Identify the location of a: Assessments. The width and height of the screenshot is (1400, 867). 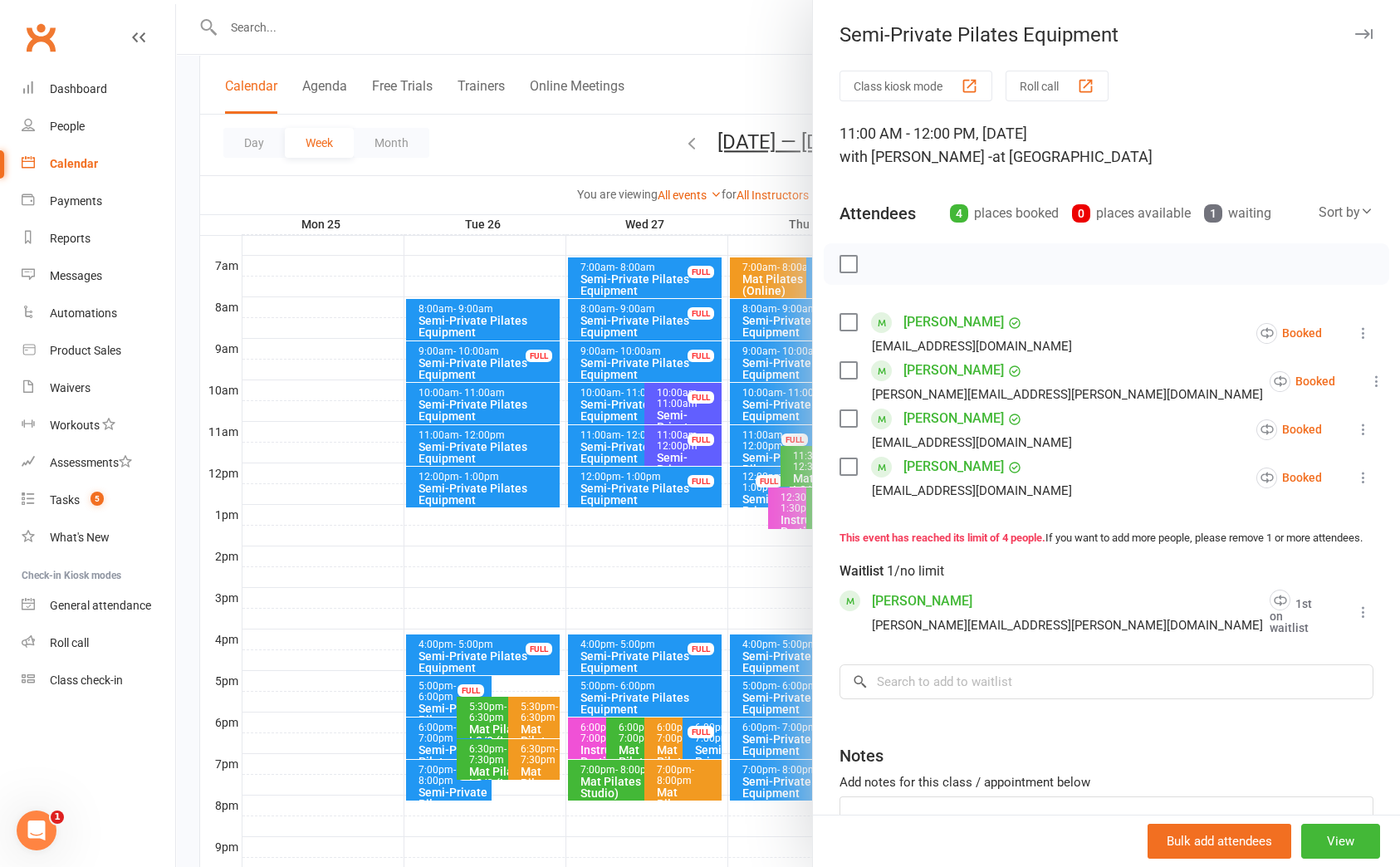
(98, 462).